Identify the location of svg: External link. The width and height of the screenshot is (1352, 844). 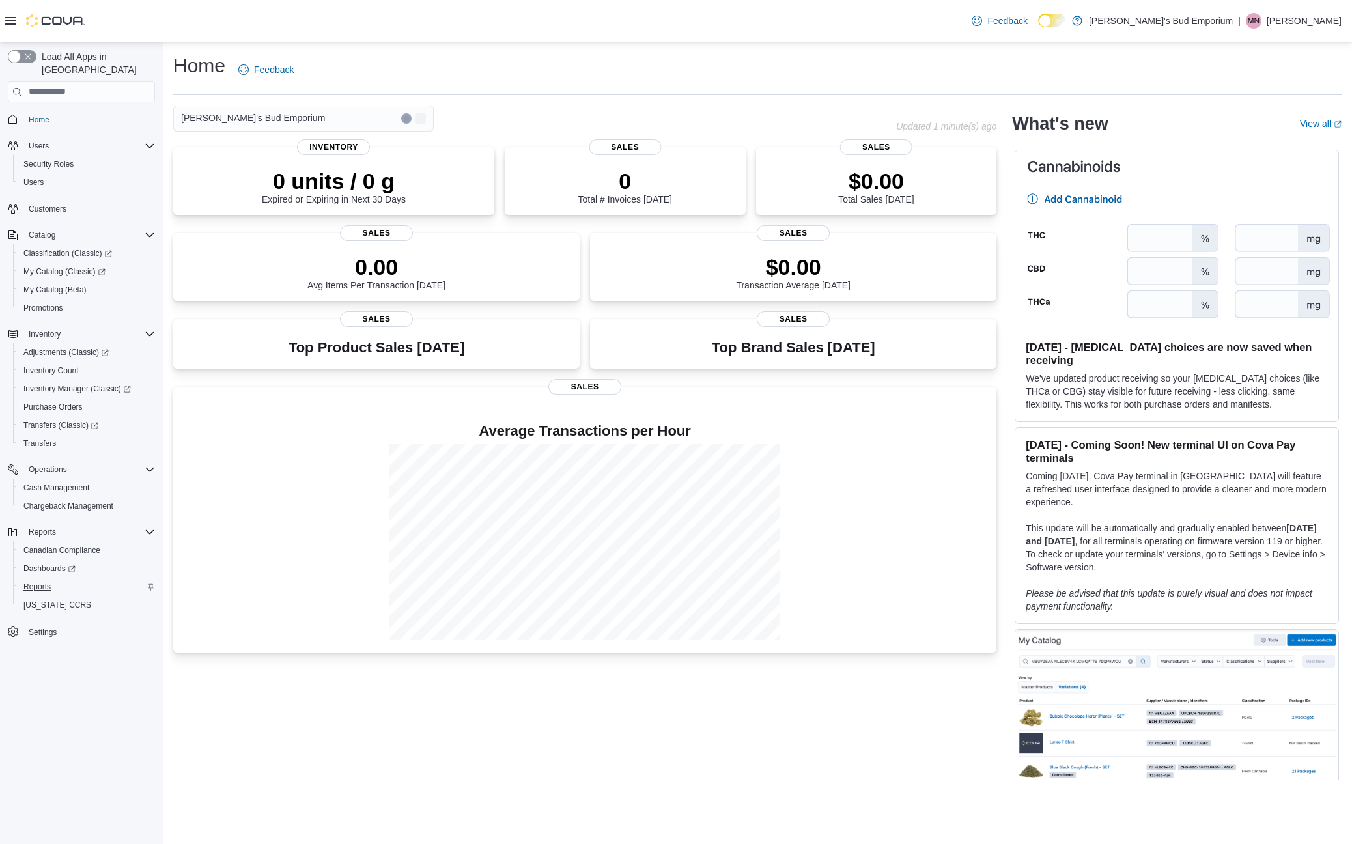
(1338, 124).